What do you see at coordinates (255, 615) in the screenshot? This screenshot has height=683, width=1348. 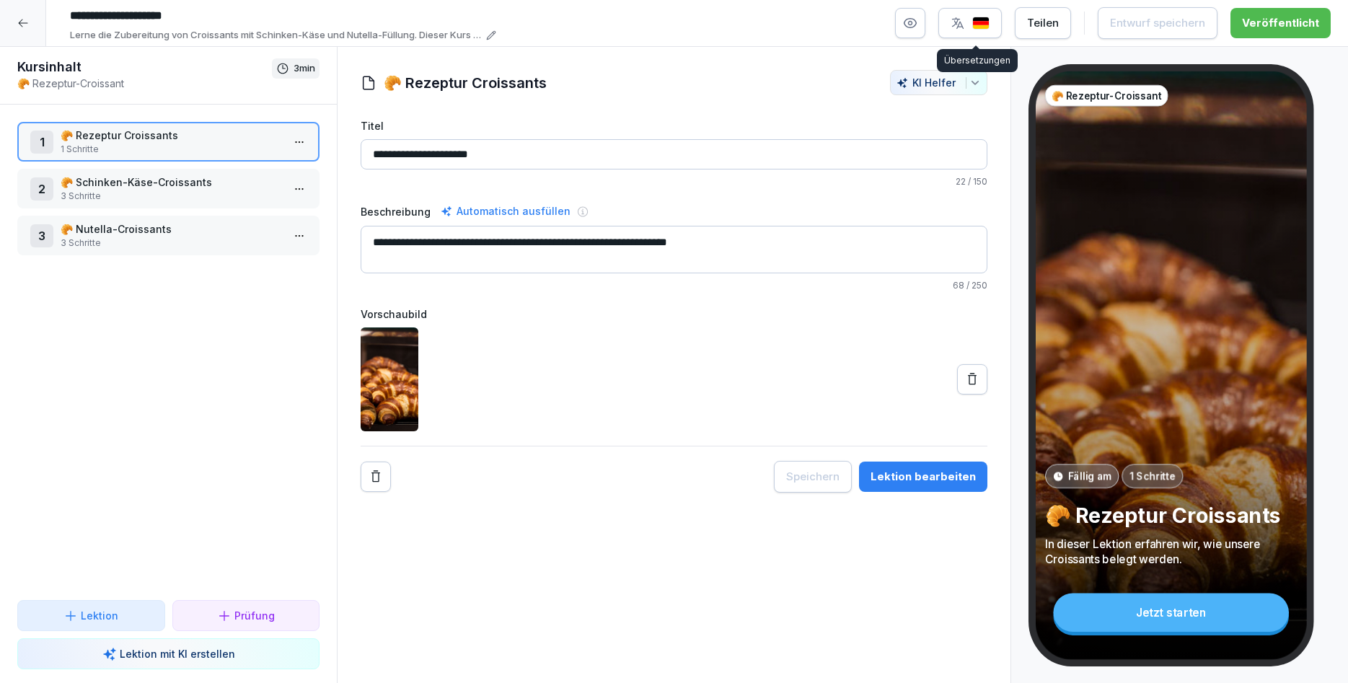 I see `p: Prüfung` at bounding box center [255, 615].